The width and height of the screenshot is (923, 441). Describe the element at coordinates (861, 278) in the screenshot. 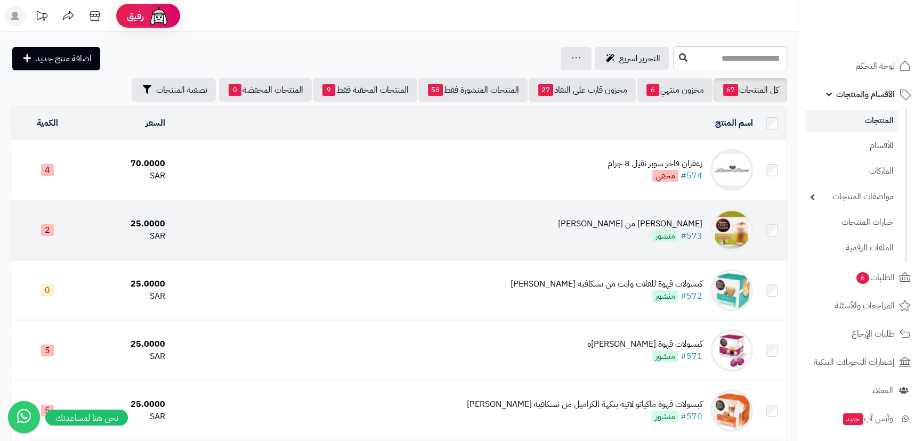

I see `a: الطلبات6` at that location.